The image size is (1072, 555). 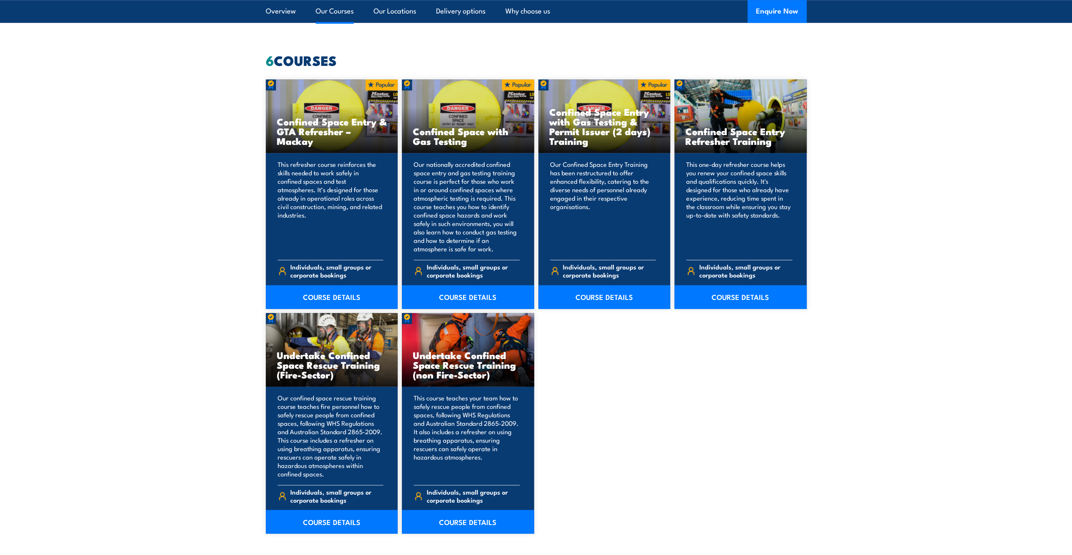 I want to click on strong: 6, so click(x=270, y=60).